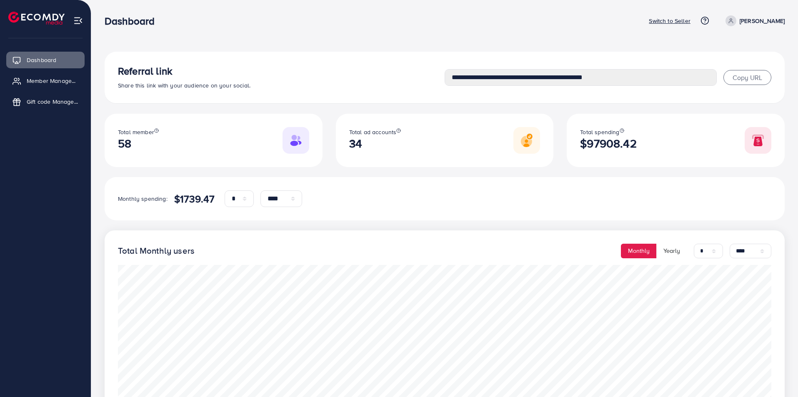  Describe the element at coordinates (281, 71) in the screenshot. I see `h3: Referral link` at that location.